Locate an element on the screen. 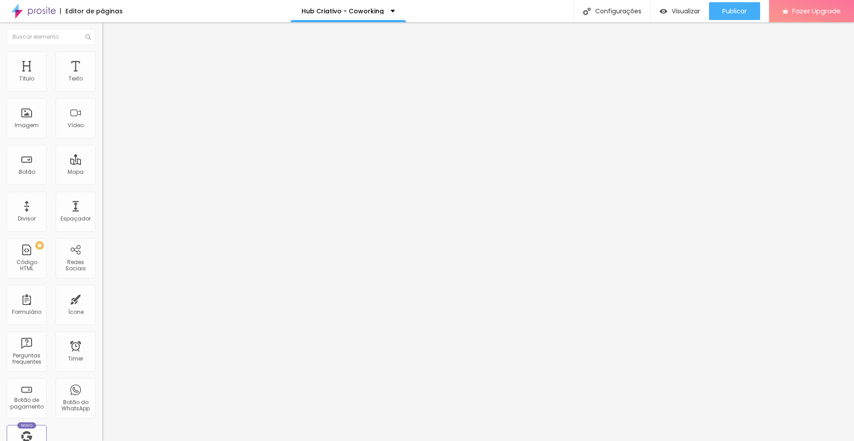 This screenshot has width=854, height=441. div: Botão is located at coordinates (27, 172).